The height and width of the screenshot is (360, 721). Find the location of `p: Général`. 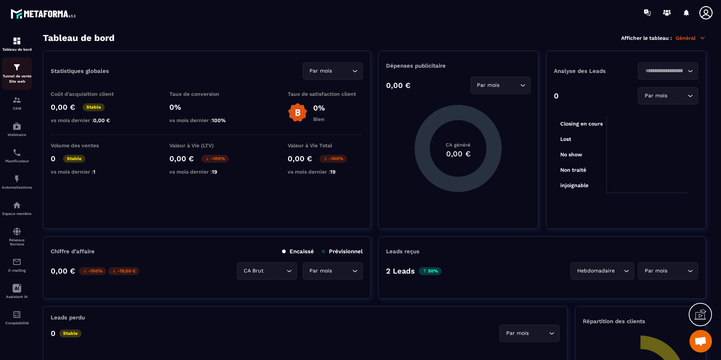

p: Général is located at coordinates (691, 38).